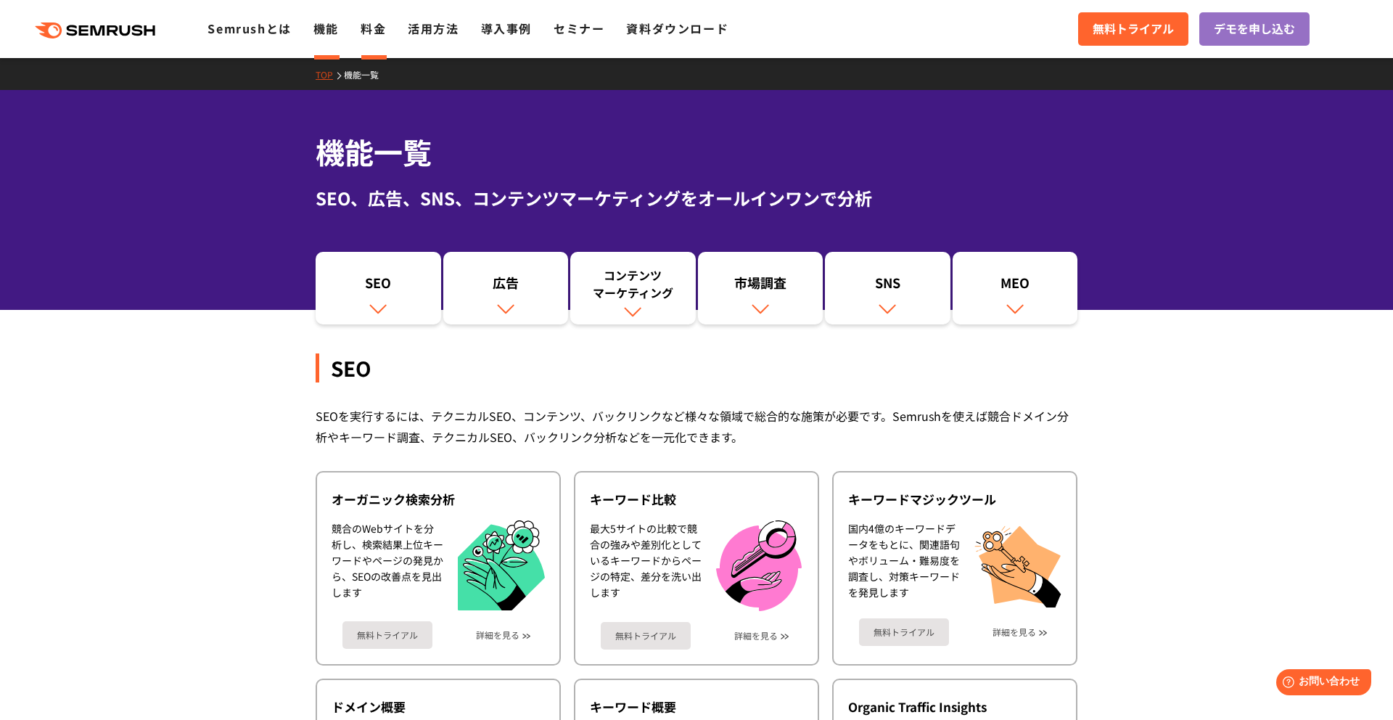  Describe the element at coordinates (506, 288) in the screenshot. I see `a: 広告` at that location.